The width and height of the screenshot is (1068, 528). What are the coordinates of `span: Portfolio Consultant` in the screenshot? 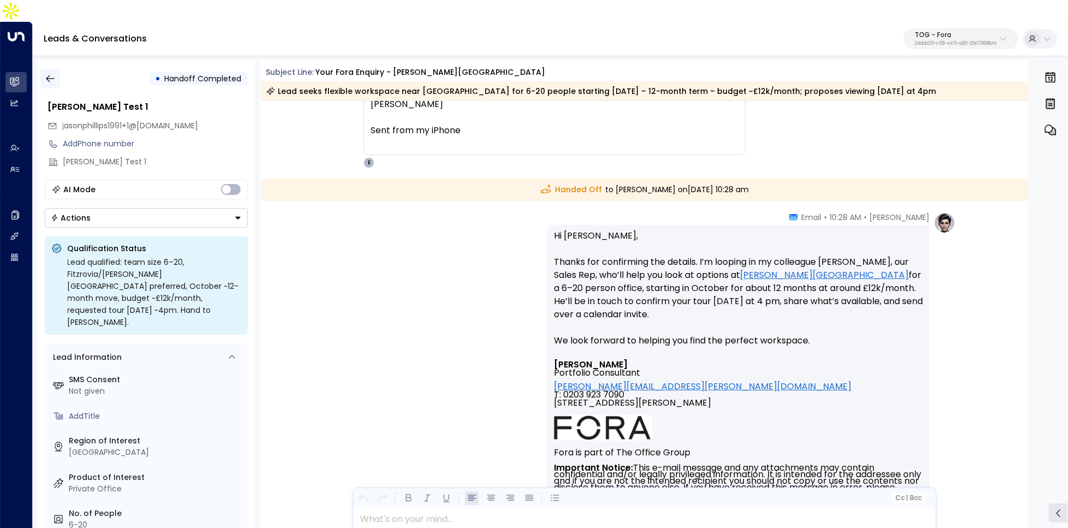 It's located at (597, 372).